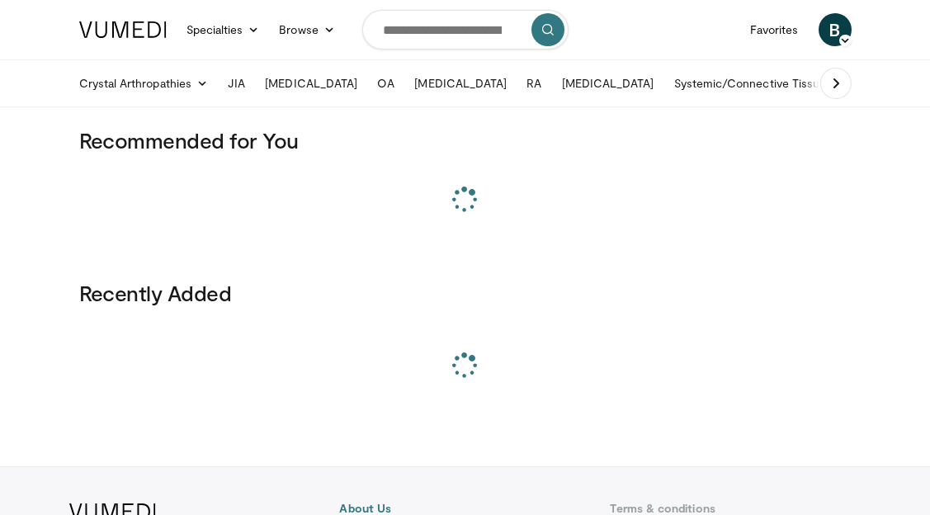 This screenshot has height=515, width=930. What do you see at coordinates (236, 83) in the screenshot?
I see `a: JIA` at bounding box center [236, 83].